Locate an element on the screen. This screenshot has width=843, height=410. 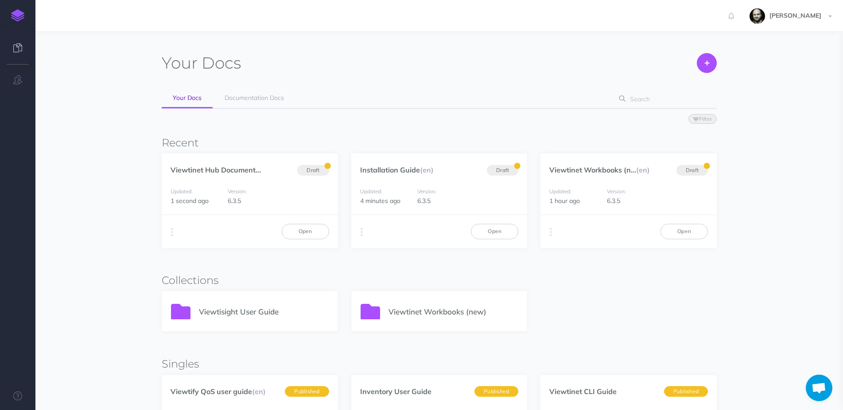
a: Documentation Docs is located at coordinates (254, 98).